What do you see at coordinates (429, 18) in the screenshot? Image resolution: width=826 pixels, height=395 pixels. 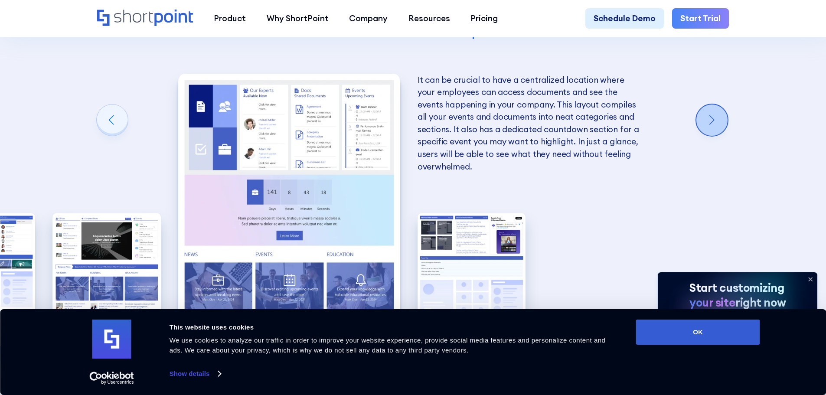 I see `div: Resources` at bounding box center [429, 18].